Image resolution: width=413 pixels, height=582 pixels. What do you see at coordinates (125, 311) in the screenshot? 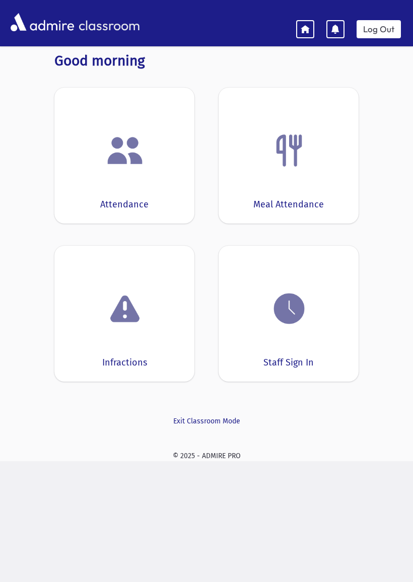
I see `img: exclamation.png` at bounding box center [125, 311].